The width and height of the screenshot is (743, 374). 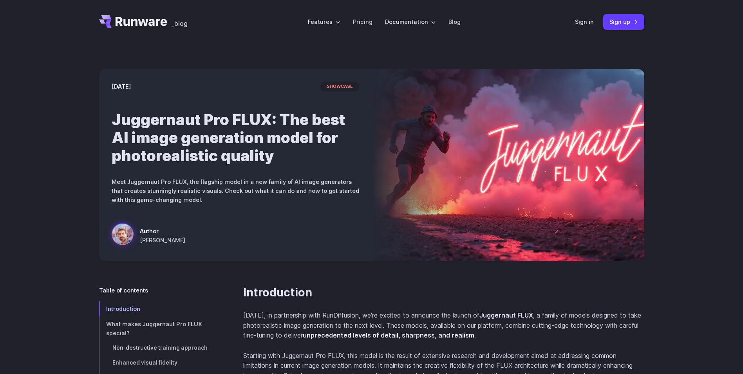 I want to click on label: Documentation, so click(x=410, y=22).